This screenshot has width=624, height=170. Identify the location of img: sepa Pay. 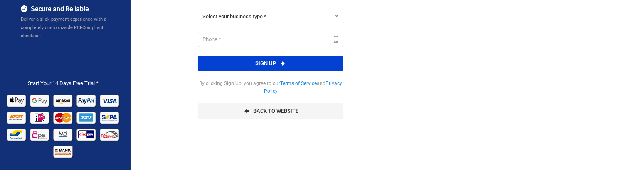
(110, 117).